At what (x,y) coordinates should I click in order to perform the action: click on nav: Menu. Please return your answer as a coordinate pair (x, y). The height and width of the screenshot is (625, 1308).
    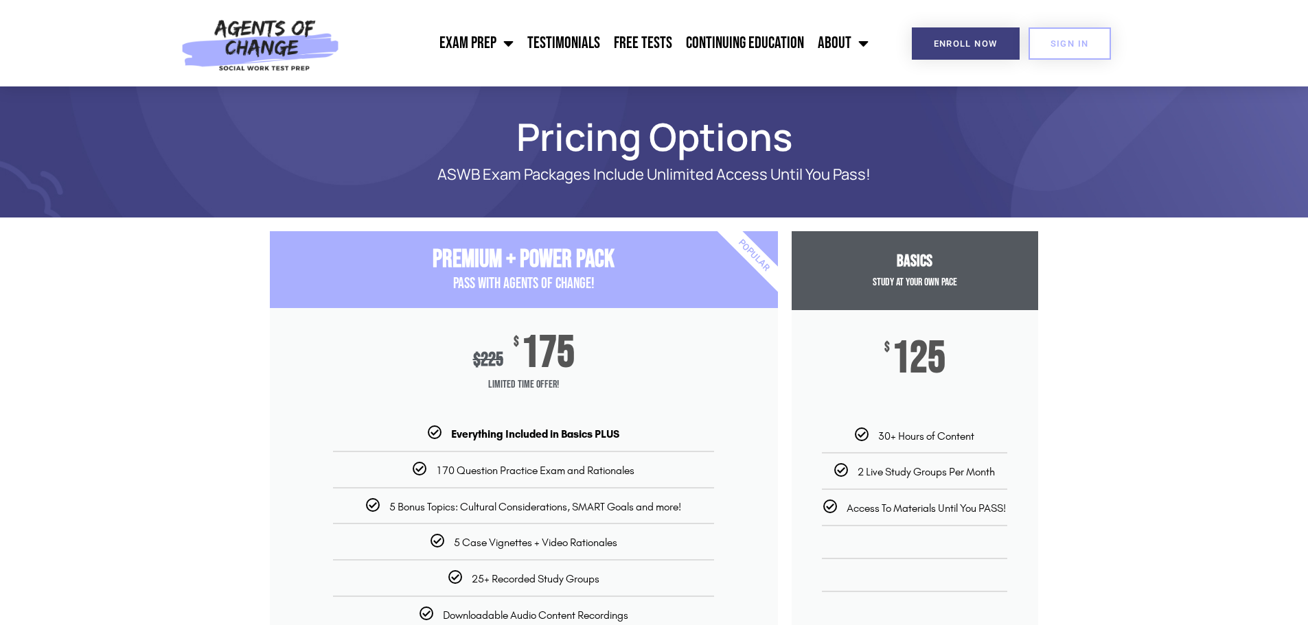
    Looking at the image, I should click on (611, 43).